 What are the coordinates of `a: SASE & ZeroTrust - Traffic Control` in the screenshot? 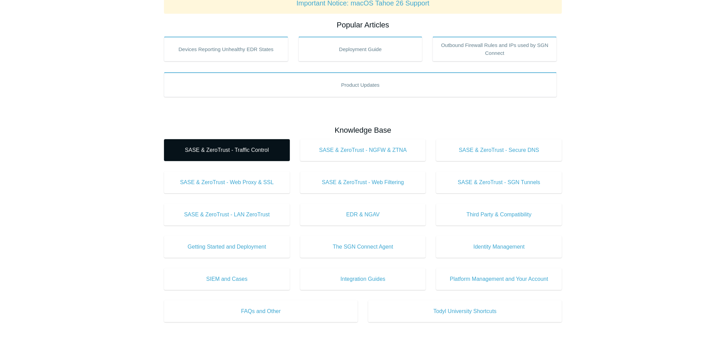 It's located at (227, 150).